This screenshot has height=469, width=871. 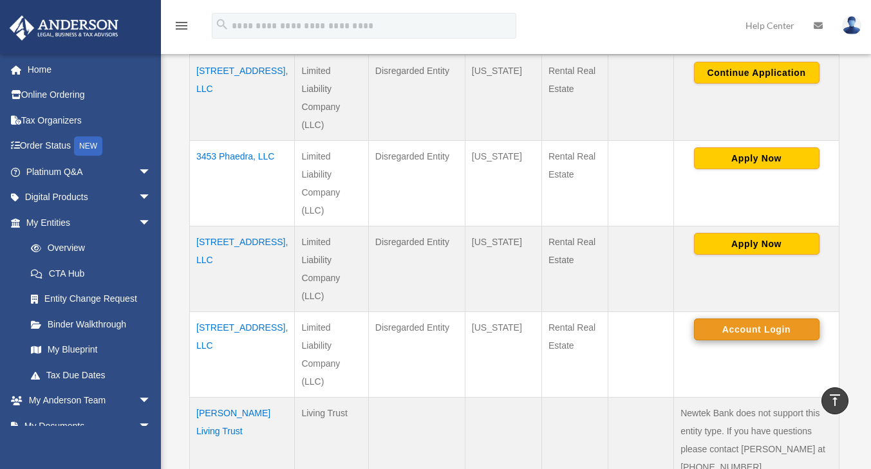 What do you see at coordinates (835, 400) in the screenshot?
I see `i: vertical_align_top` at bounding box center [835, 400].